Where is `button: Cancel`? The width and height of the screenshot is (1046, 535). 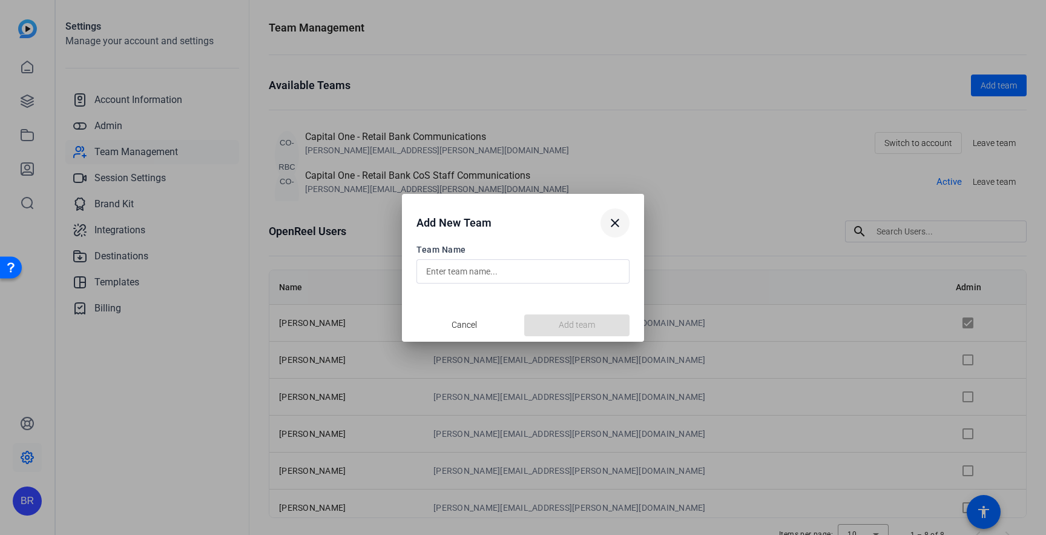 button: Cancel is located at coordinates (464, 325).